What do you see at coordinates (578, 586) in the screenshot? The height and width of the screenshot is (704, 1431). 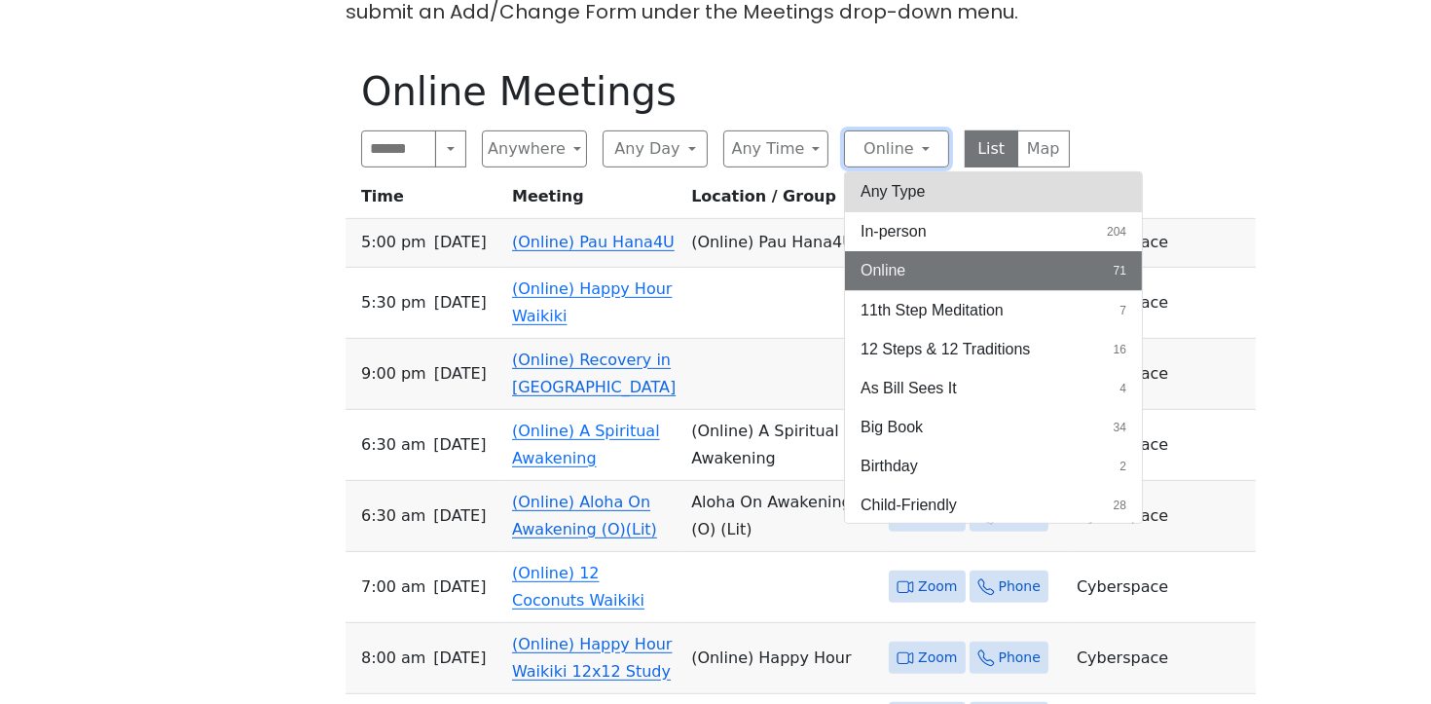 I see `a: (Online) 12 Coconuts Waikiki` at bounding box center [578, 586].